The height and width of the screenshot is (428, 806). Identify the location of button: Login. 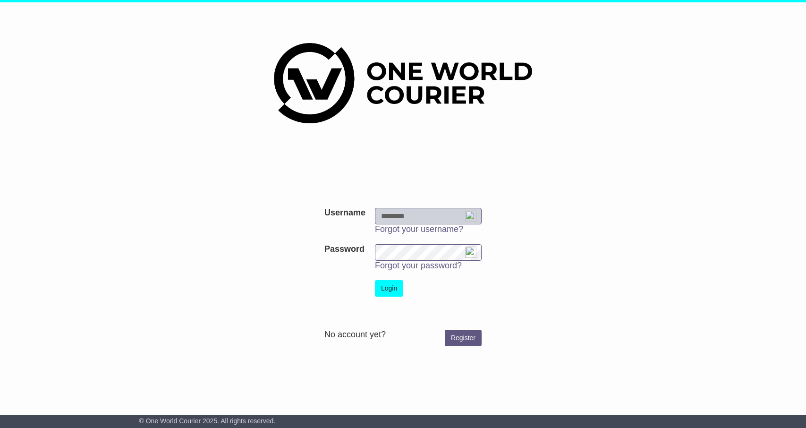
(389, 288).